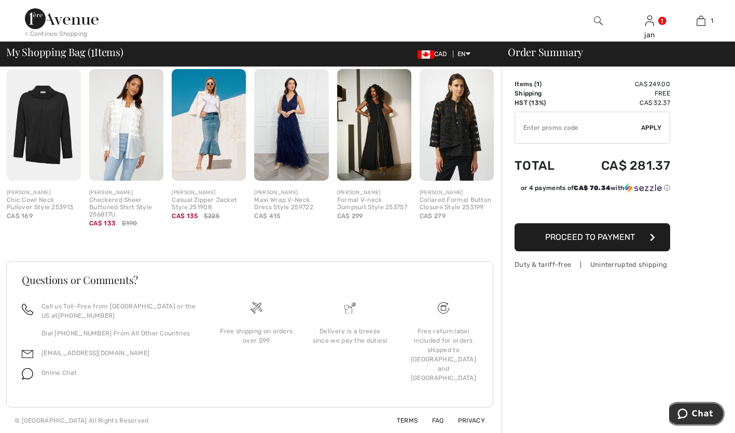 The width and height of the screenshot is (735, 433). What do you see at coordinates (256, 336) in the screenshot?
I see `div: Free shipping on orders over $99` at bounding box center [256, 336].